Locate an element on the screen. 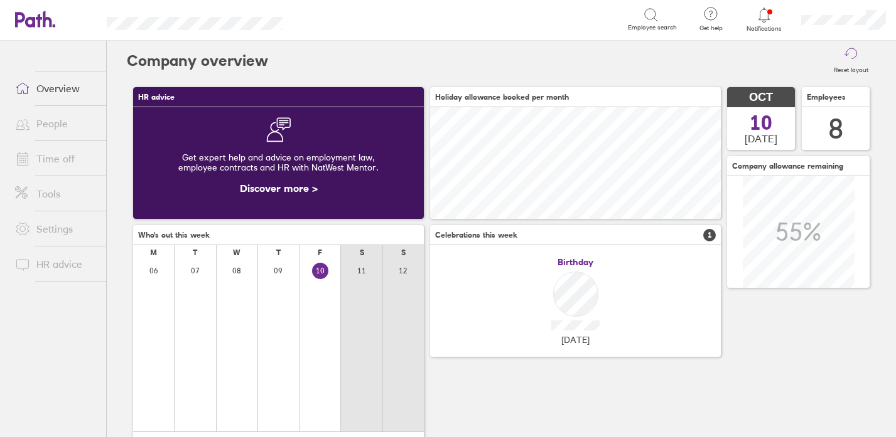 Image resolution: width=896 pixels, height=437 pixels. div: Search is located at coordinates (332, 19).